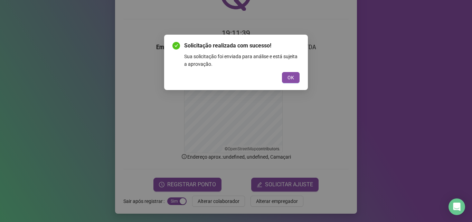 The height and width of the screenshot is (222, 472). Describe the element at coordinates (291, 77) in the screenshot. I see `span: OK` at that location.